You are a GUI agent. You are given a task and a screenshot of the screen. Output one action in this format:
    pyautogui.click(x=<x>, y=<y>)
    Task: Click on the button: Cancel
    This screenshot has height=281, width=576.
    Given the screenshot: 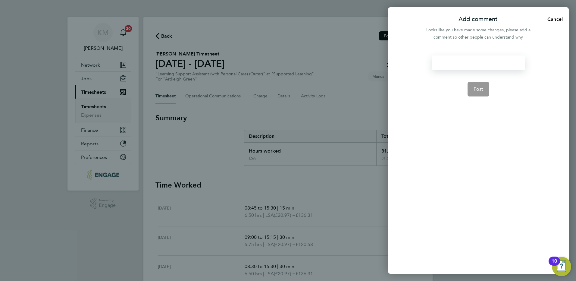 What is the action you would take?
    pyautogui.click(x=553, y=19)
    